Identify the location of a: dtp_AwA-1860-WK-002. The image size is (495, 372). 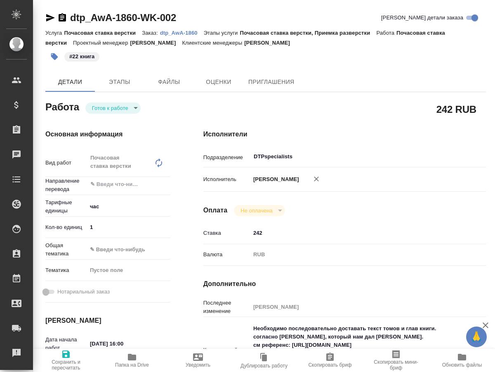
(123, 17).